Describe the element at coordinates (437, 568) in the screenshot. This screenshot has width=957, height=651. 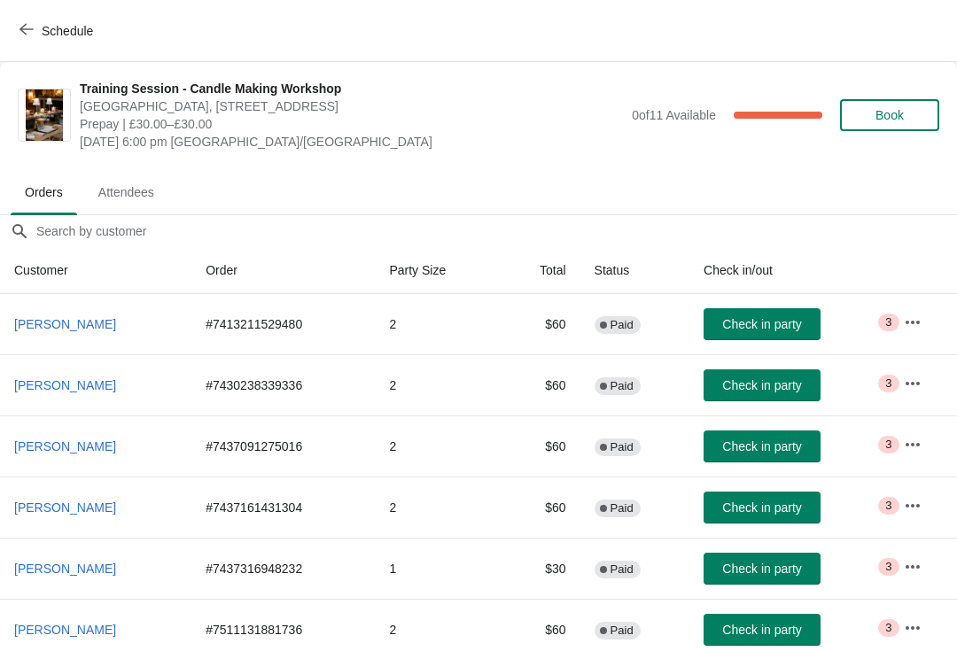
I see `td: 1` at that location.